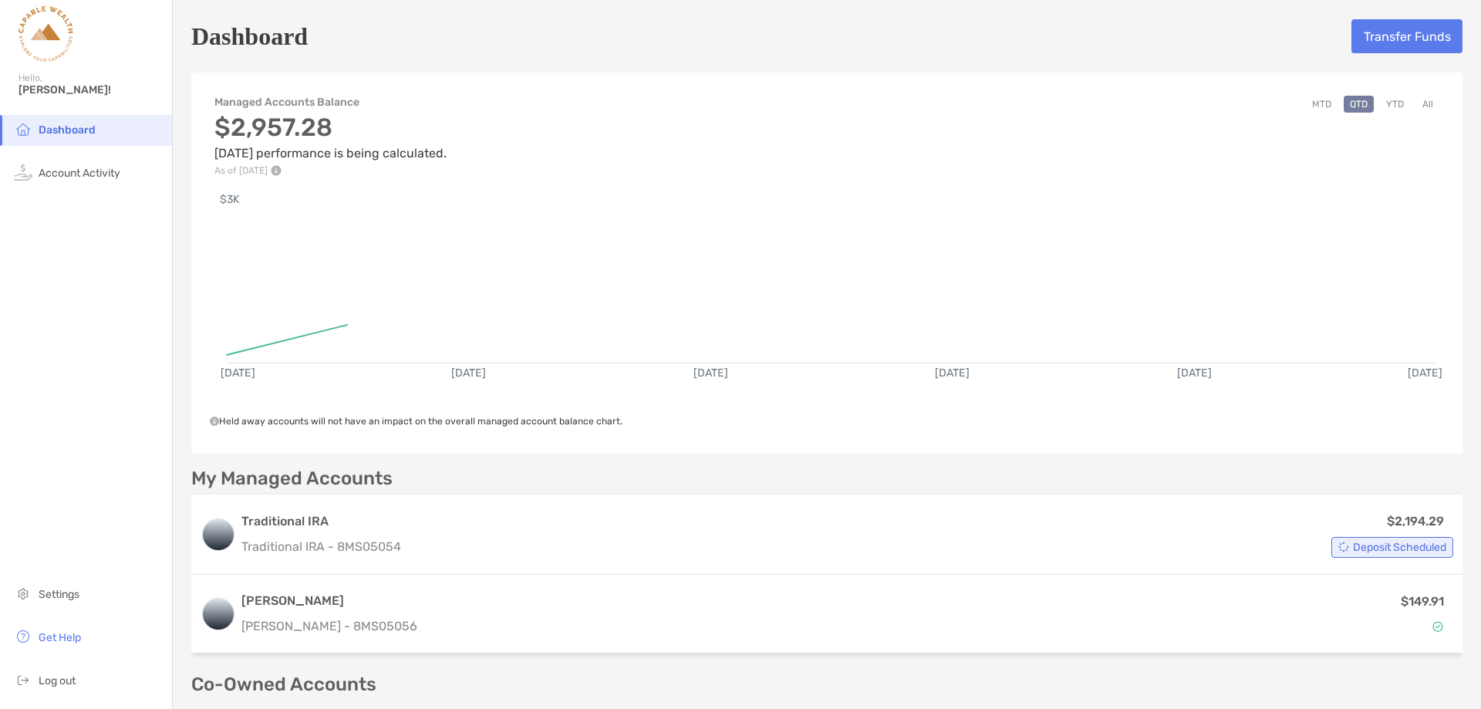 This screenshot has height=709, width=1481. Describe the element at coordinates (321, 521) in the screenshot. I see `h3: Traditional IRA` at that location.